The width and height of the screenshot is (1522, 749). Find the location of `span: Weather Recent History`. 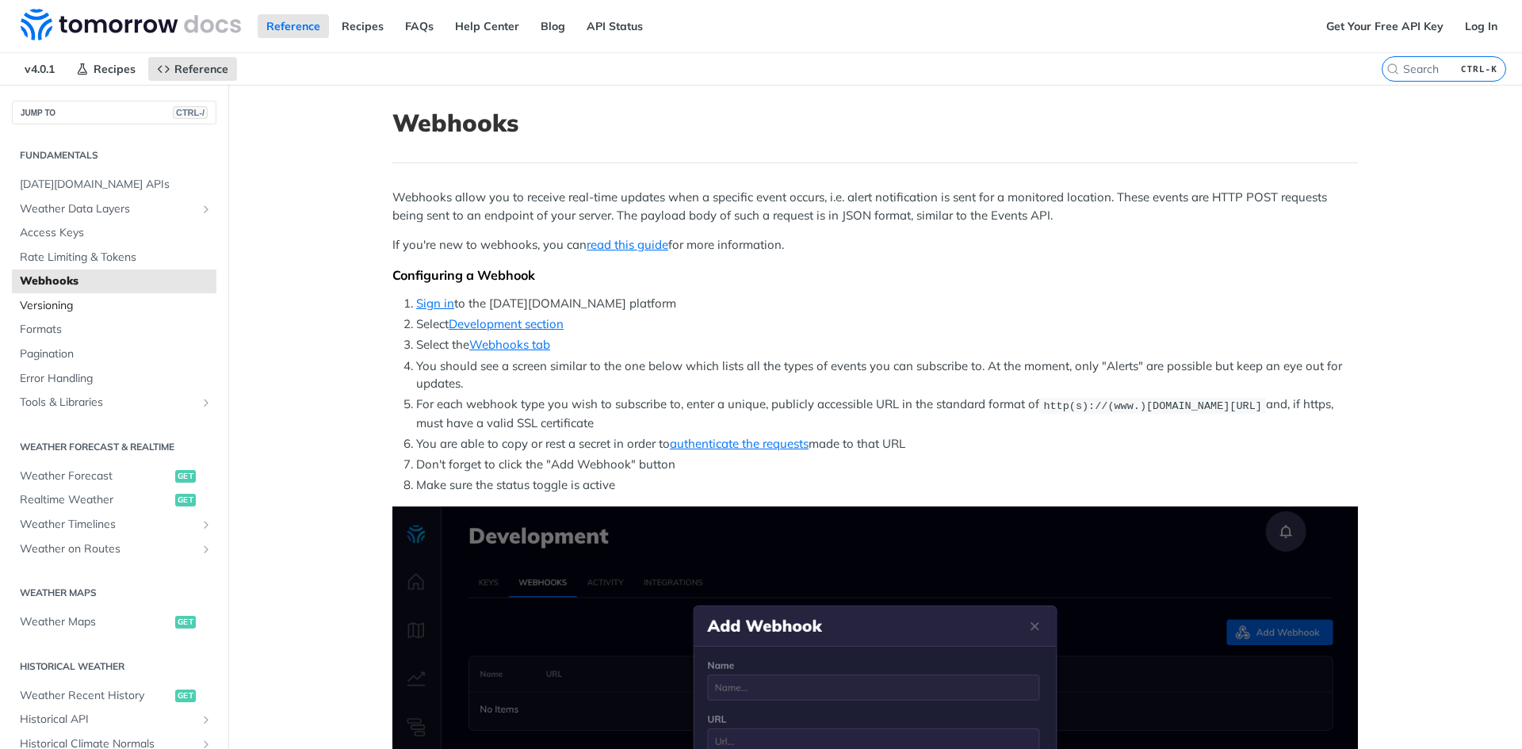

span: Weather Recent History is located at coordinates (95, 696).